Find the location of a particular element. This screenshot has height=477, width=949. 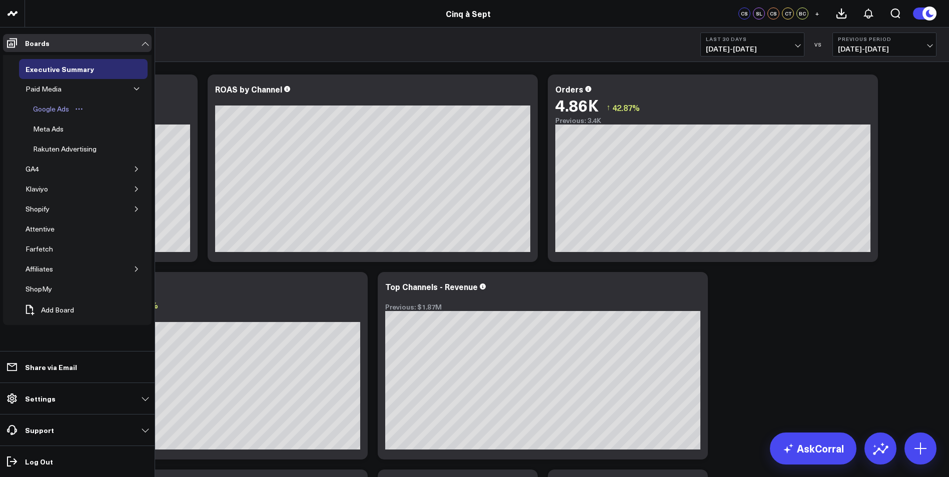

a: AttentiveOpen board menu is located at coordinates (48, 229).